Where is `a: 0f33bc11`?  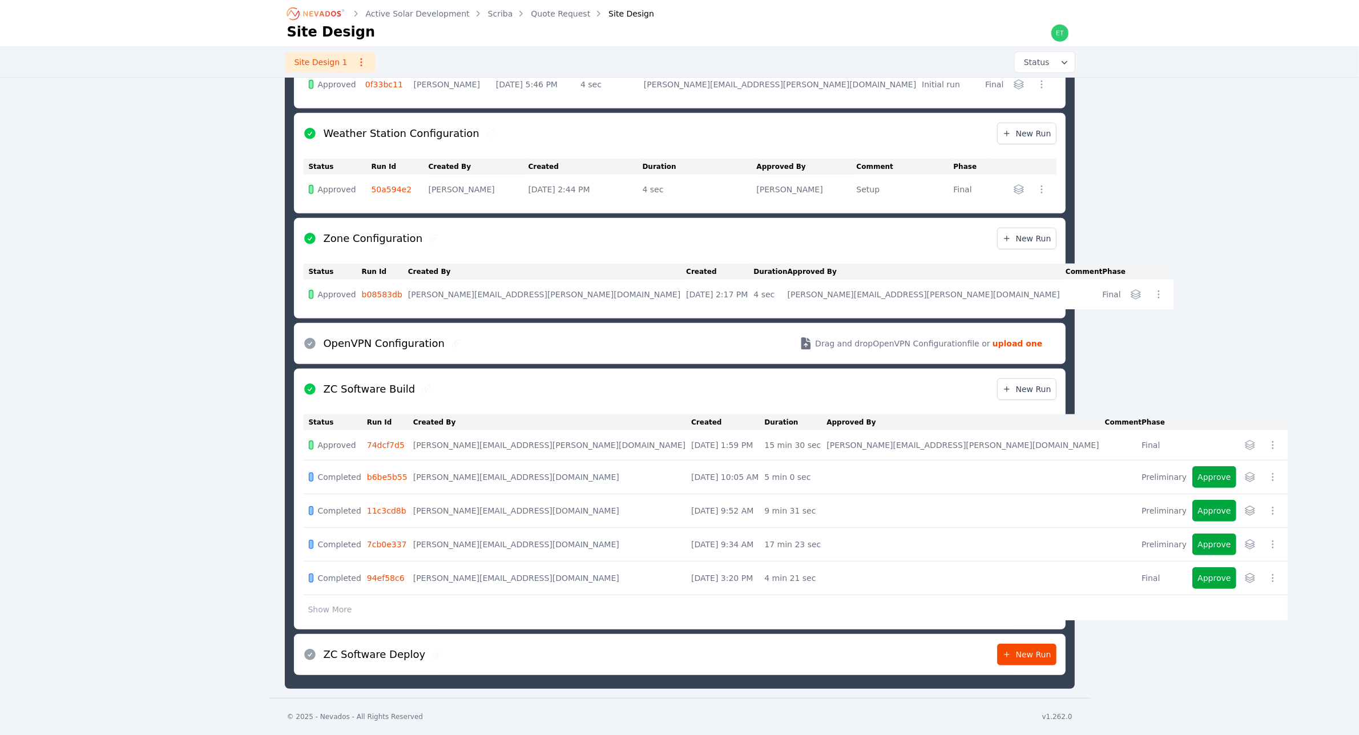 a: 0f33bc11 is located at coordinates (384, 84).